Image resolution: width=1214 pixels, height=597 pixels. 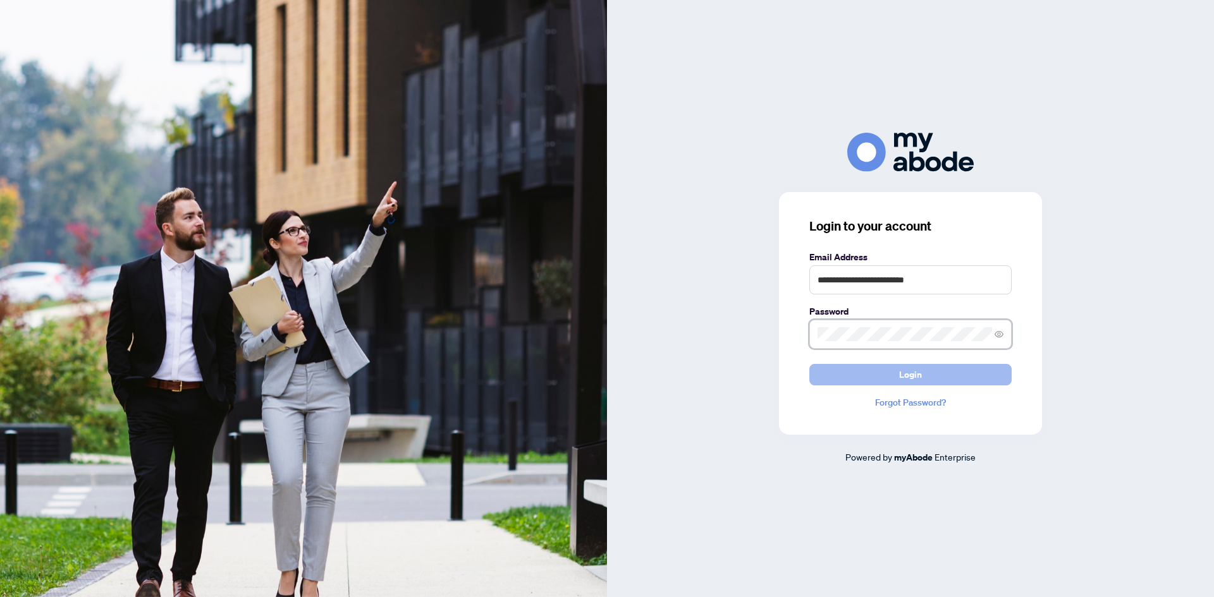 What do you see at coordinates (999, 334) in the screenshot?
I see `span: eye` at bounding box center [999, 334].